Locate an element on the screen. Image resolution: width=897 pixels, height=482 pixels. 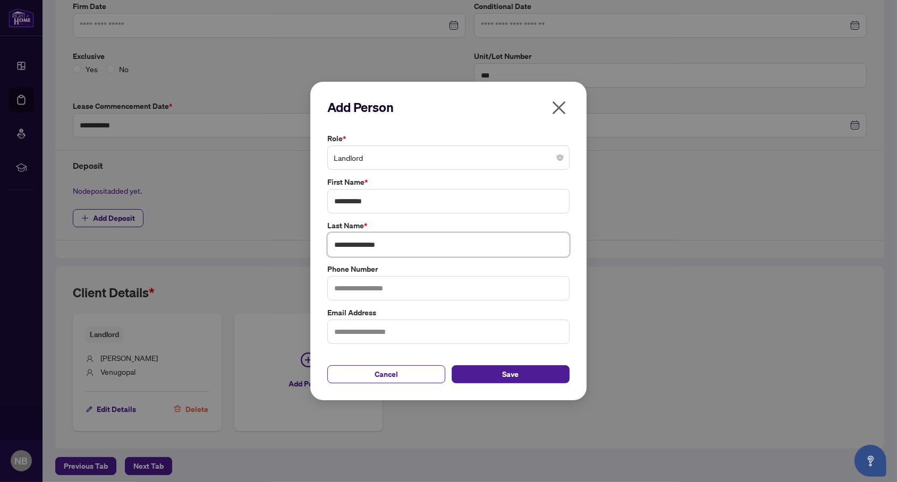
label: Email Address is located at coordinates (448, 313).